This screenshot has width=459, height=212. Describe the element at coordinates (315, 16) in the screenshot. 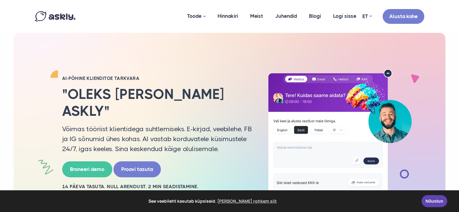

I see `a: Blogi` at that location.